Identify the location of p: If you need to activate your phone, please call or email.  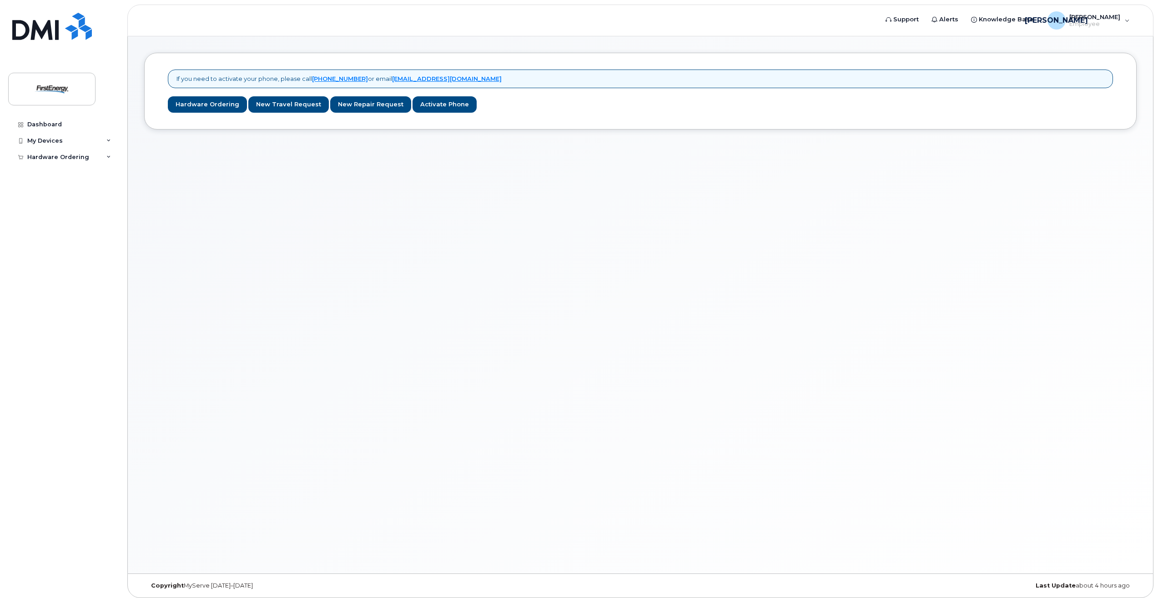
(339, 79).